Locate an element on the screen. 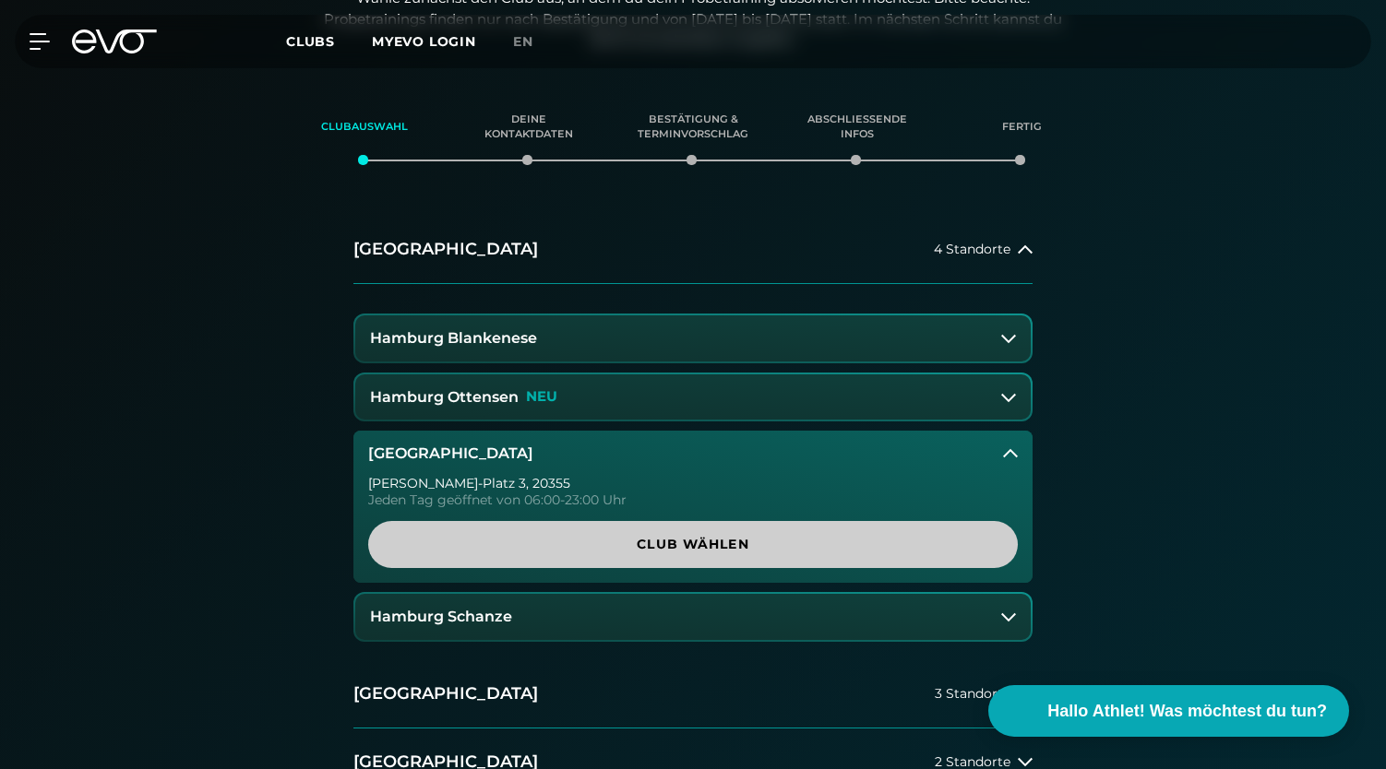 The image size is (1386, 769). button: Hamburg Schanze is located at coordinates (693, 617).